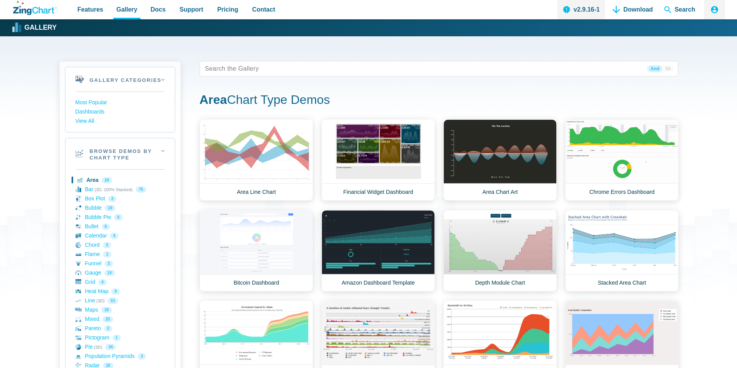  Describe the element at coordinates (40, 28) in the screenshot. I see `strong: Gallery` at that location.